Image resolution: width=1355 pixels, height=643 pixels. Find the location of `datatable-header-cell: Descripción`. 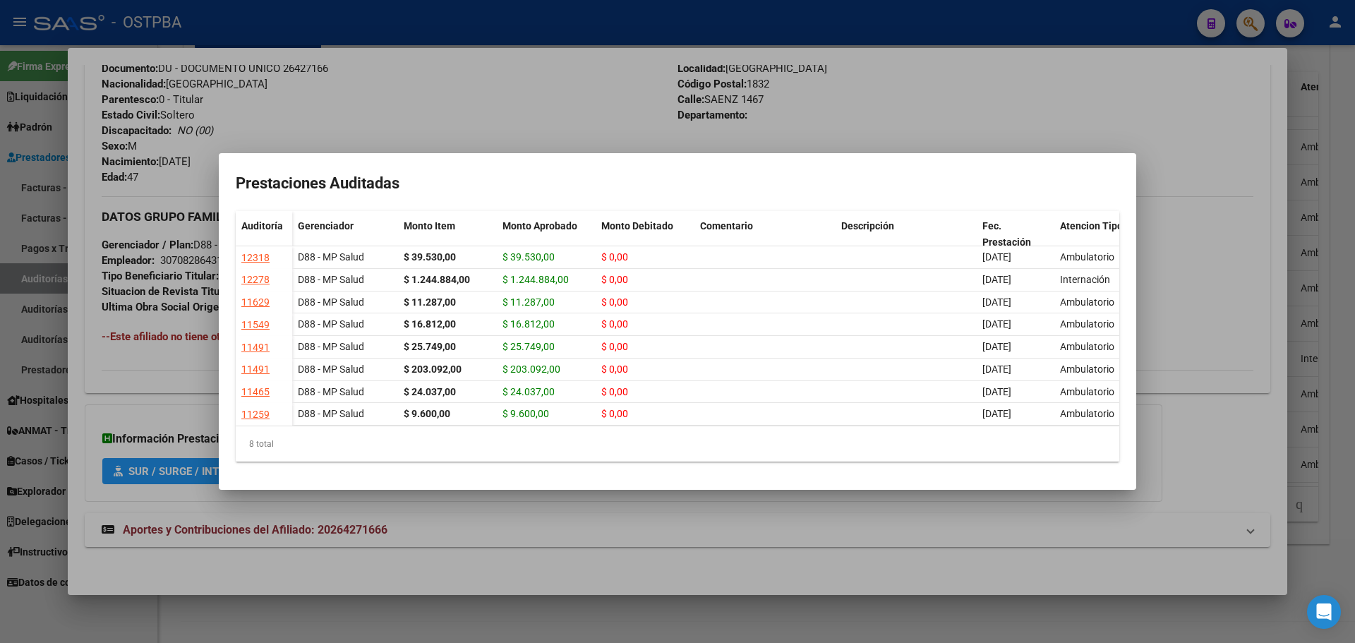

datatable-header-cell: Descripción is located at coordinates (906, 241).